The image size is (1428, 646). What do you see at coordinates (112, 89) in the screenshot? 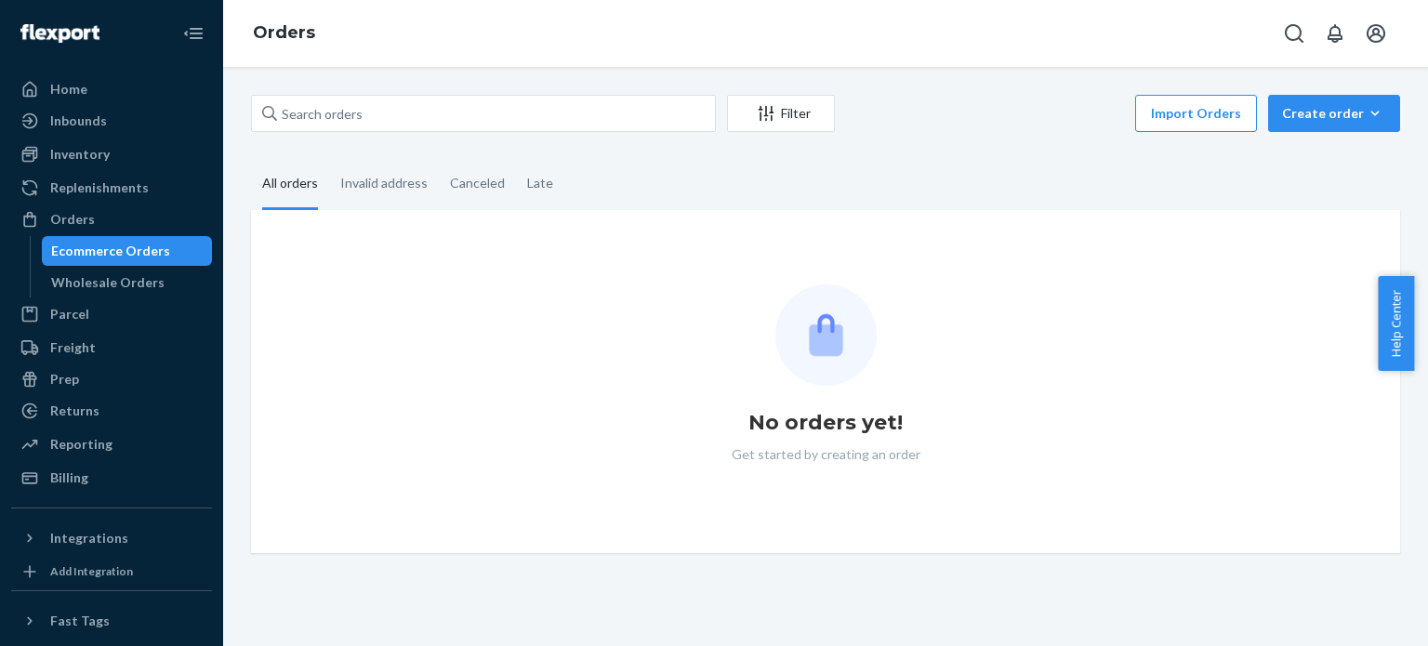
I see `a: Home` at bounding box center [112, 89].